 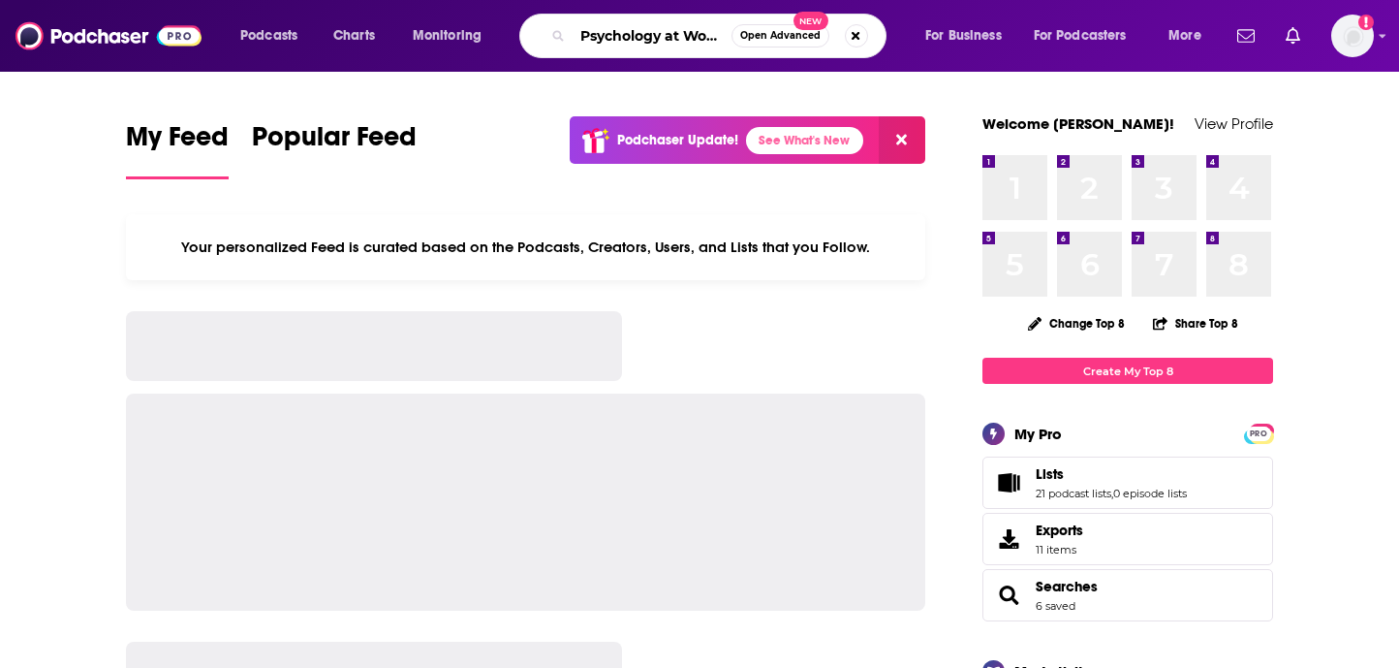 What do you see at coordinates (1128, 539) in the screenshot?
I see `a: Exports` at bounding box center [1128, 539].